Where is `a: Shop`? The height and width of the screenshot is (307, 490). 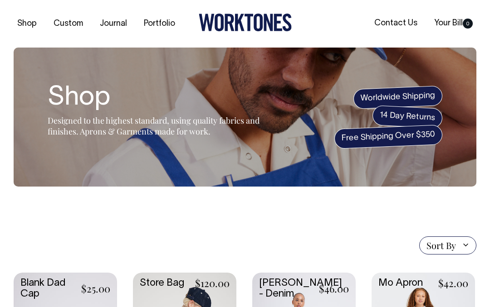
a: Shop is located at coordinates (27, 24).